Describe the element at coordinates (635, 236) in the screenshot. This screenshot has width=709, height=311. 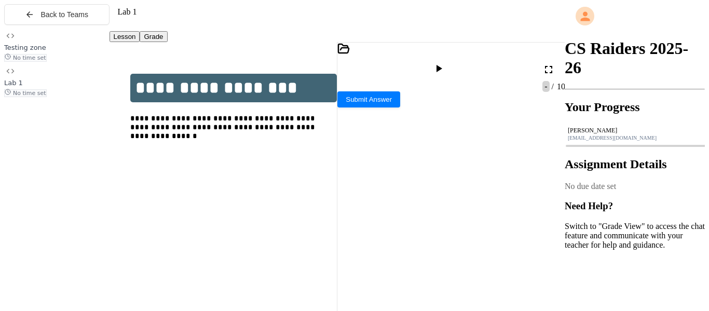
I see `p: Switch to "Grade View" to access the chat feature and communicate with your teacher for help and ...` at that location.